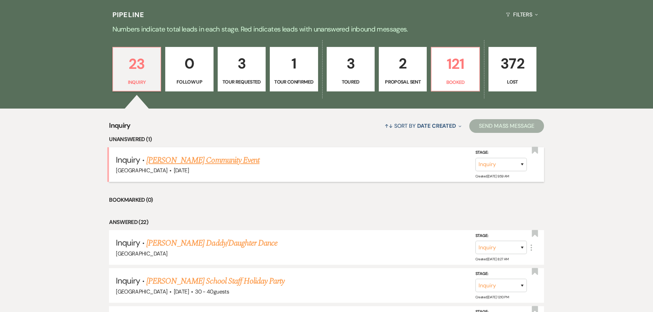 The height and width of the screenshot is (312, 653). What do you see at coordinates (242, 69) in the screenshot?
I see `a: 3Tour Requested` at bounding box center [242, 69].